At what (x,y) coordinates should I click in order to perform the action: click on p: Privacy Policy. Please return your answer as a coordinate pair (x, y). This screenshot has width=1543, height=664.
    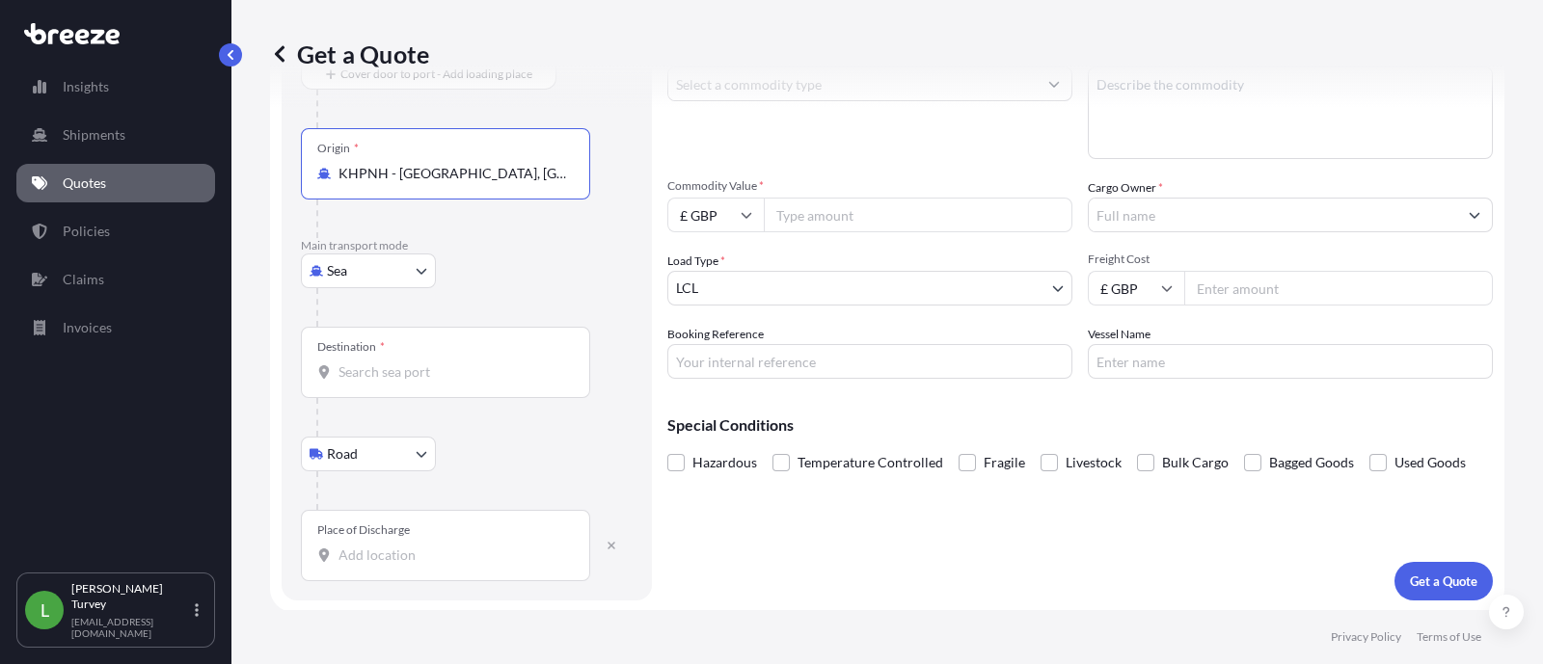
    Looking at the image, I should click on (1365, 637).